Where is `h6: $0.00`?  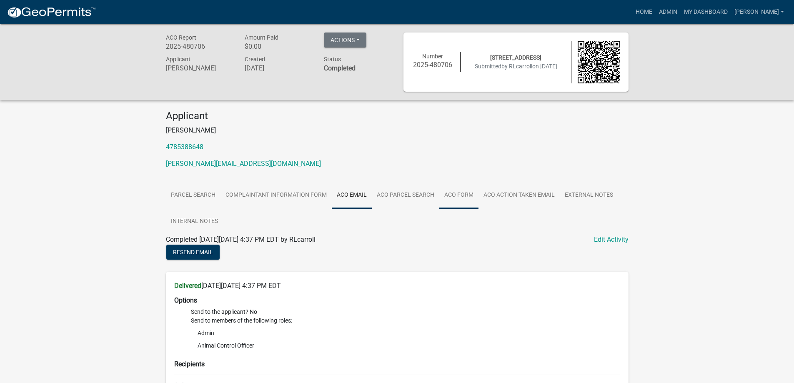
h6: $0.00 is located at coordinates (278, 46).